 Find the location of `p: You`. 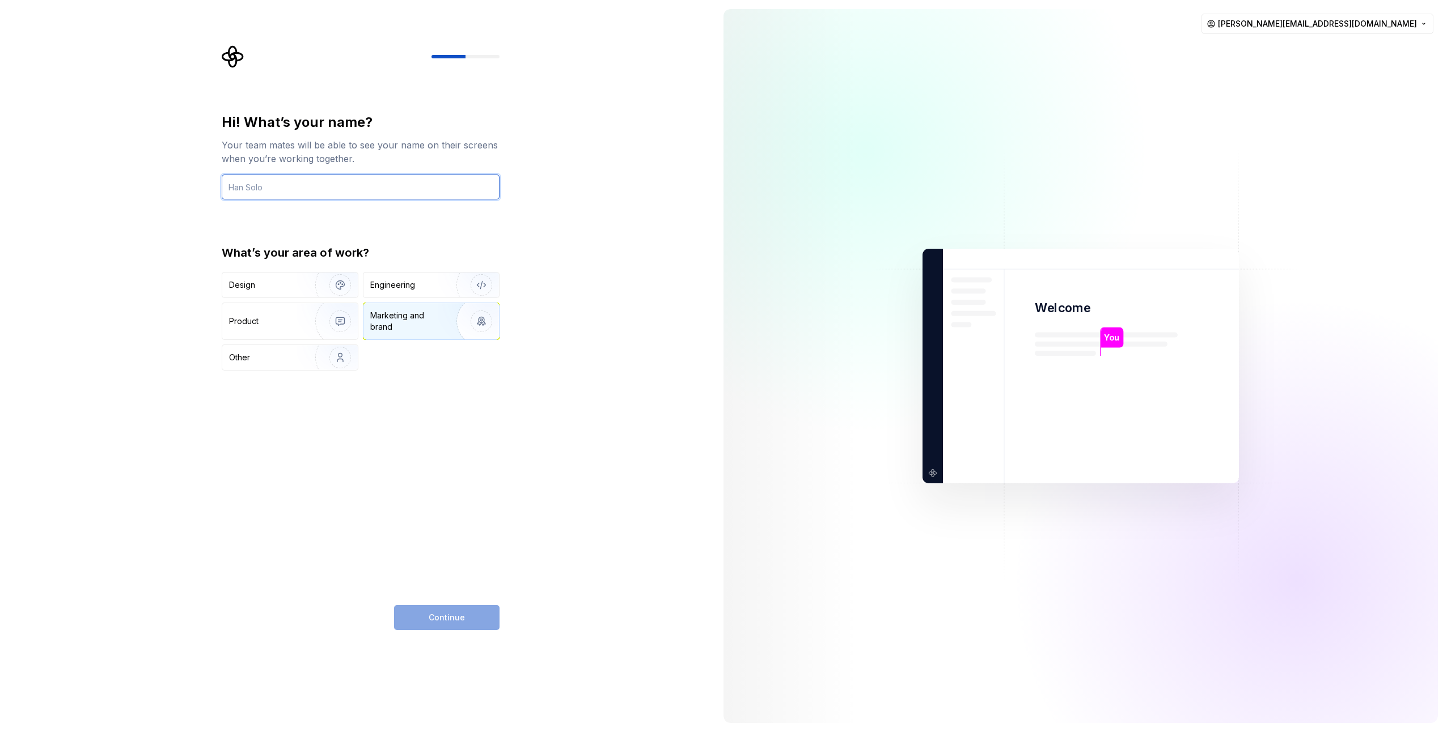

p: You is located at coordinates (1111, 338).